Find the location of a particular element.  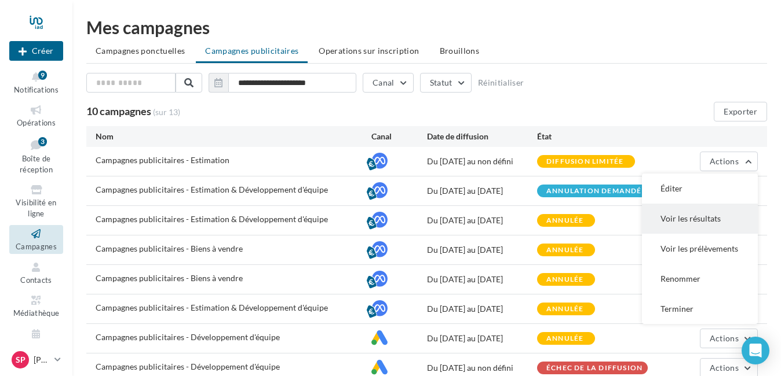

button: Créer is located at coordinates (36, 51).